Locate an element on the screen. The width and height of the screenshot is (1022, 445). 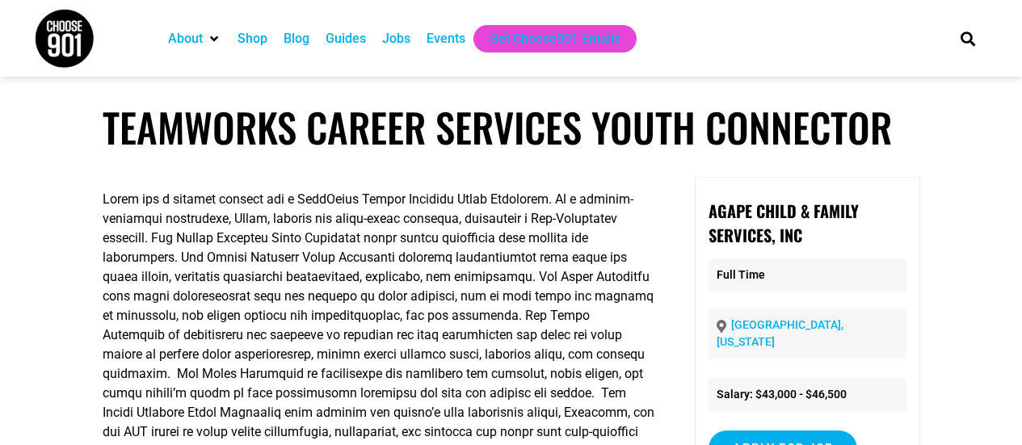
div: Blog is located at coordinates (296, 39).